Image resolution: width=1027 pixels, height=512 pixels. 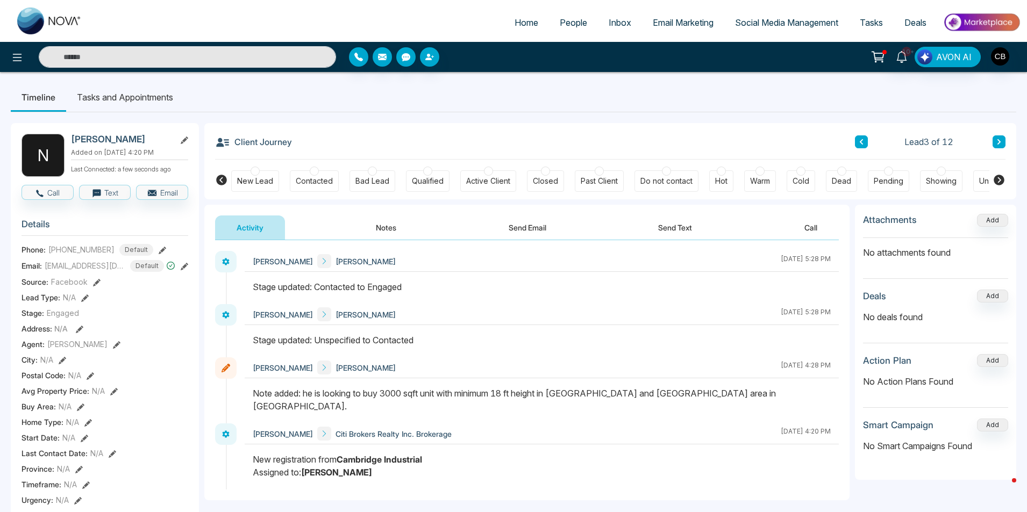 What do you see at coordinates (935, 446) in the screenshot?
I see `p: No Smart Campaigns Found` at bounding box center [935, 446].